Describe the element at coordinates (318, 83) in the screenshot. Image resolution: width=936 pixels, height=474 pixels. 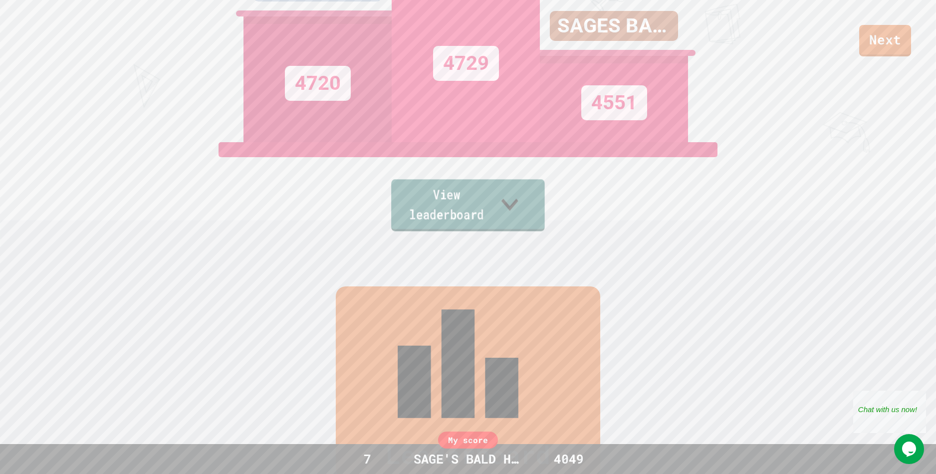
I see `div: 4720` at that location.